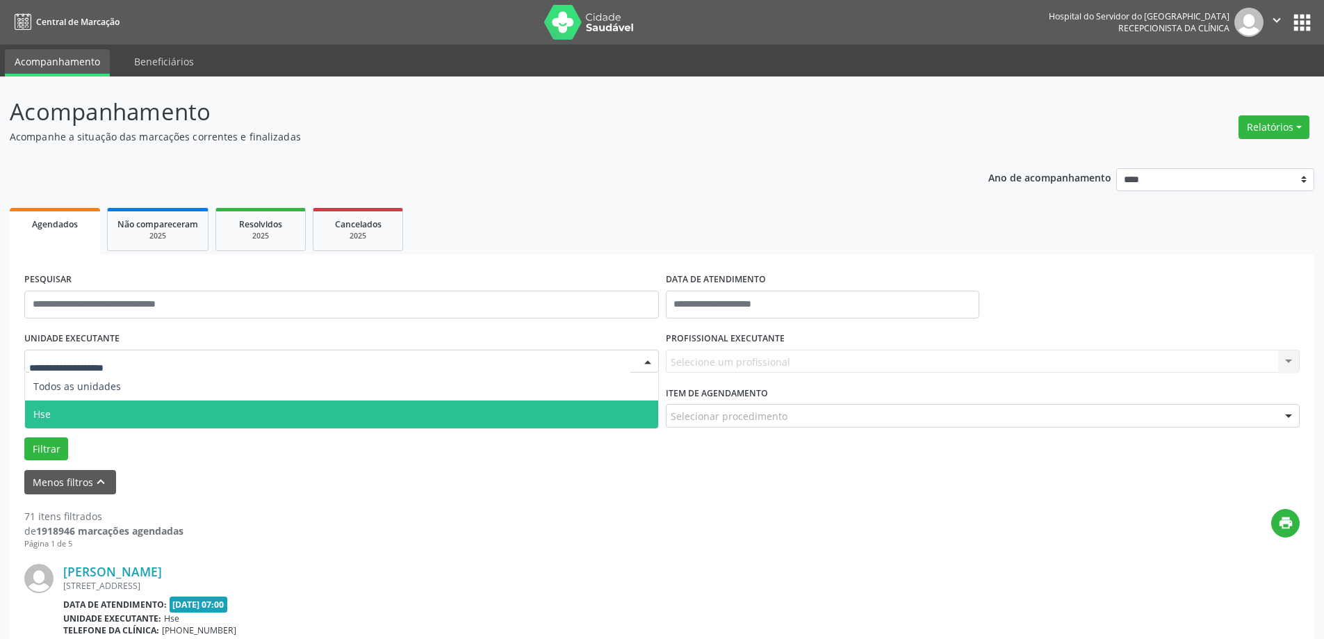 This screenshot has height=639, width=1324. I want to click on p: Acompanhe a situação das marcações correntes e finalizadas, so click(466, 136).